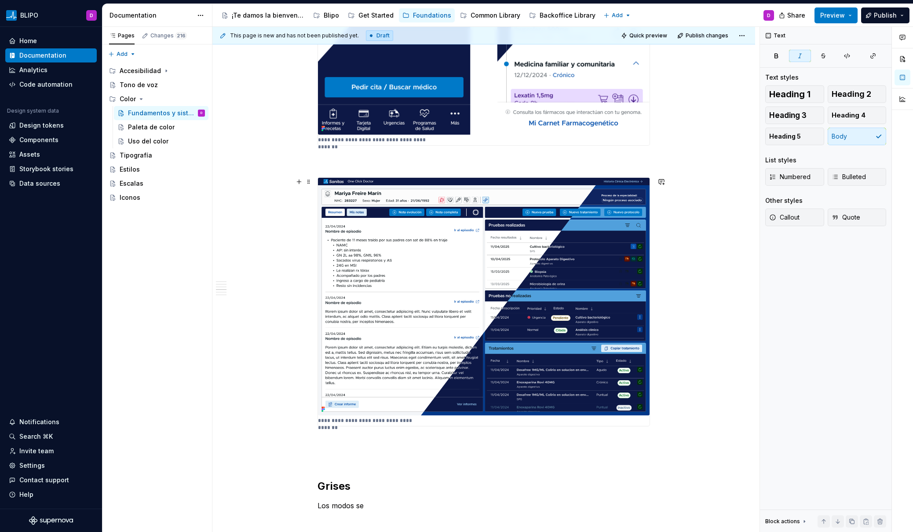 Image resolution: width=913 pixels, height=532 pixels. Describe the element at coordinates (130, 197) in the screenshot. I see `div: Iconos` at that location.